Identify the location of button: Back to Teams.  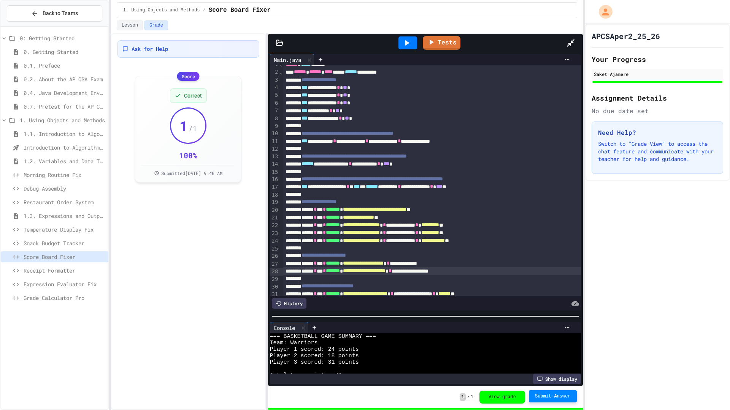
(54, 13).